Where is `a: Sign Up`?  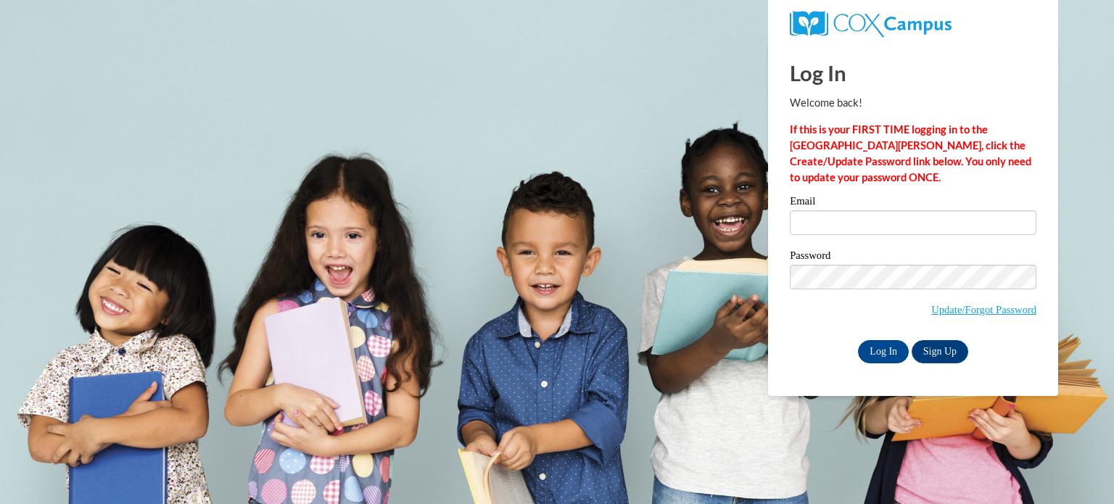 a: Sign Up is located at coordinates (940, 352).